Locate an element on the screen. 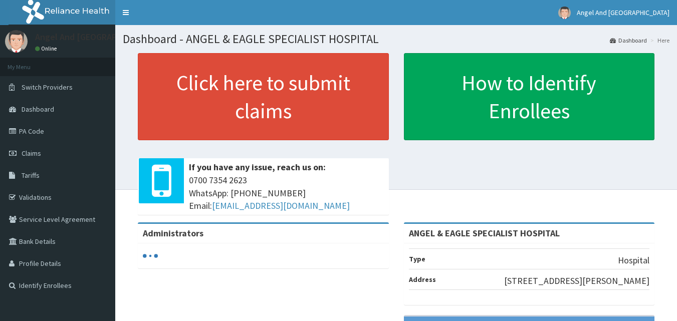 This screenshot has width=677, height=321. span: Claims is located at coordinates (31, 153).